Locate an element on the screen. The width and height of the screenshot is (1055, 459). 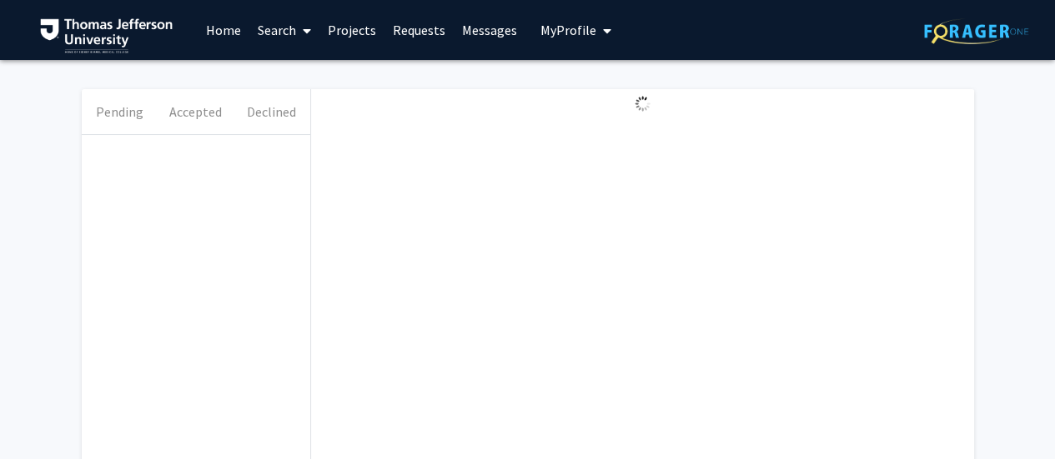
a: Messages is located at coordinates (489, 30).